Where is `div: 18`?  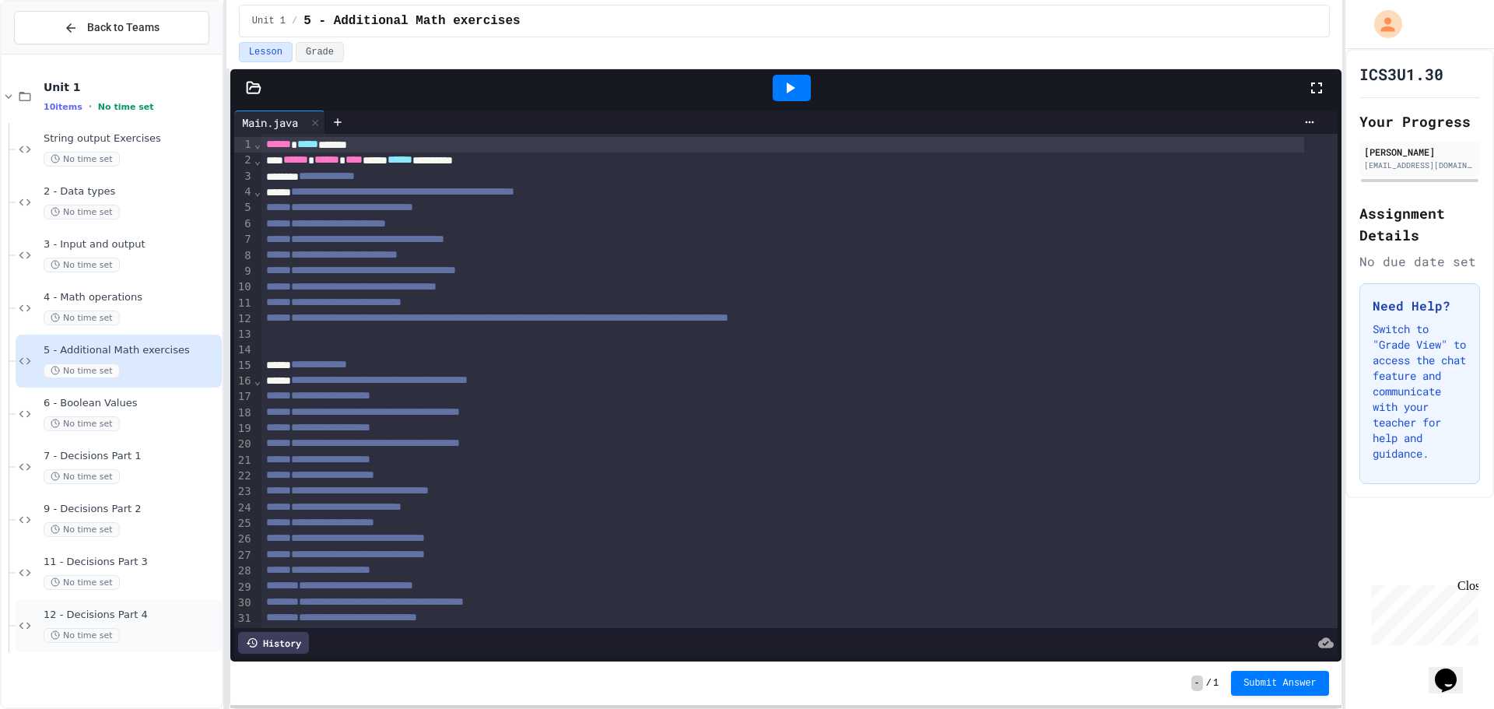
div: 18 is located at coordinates (244, 413).